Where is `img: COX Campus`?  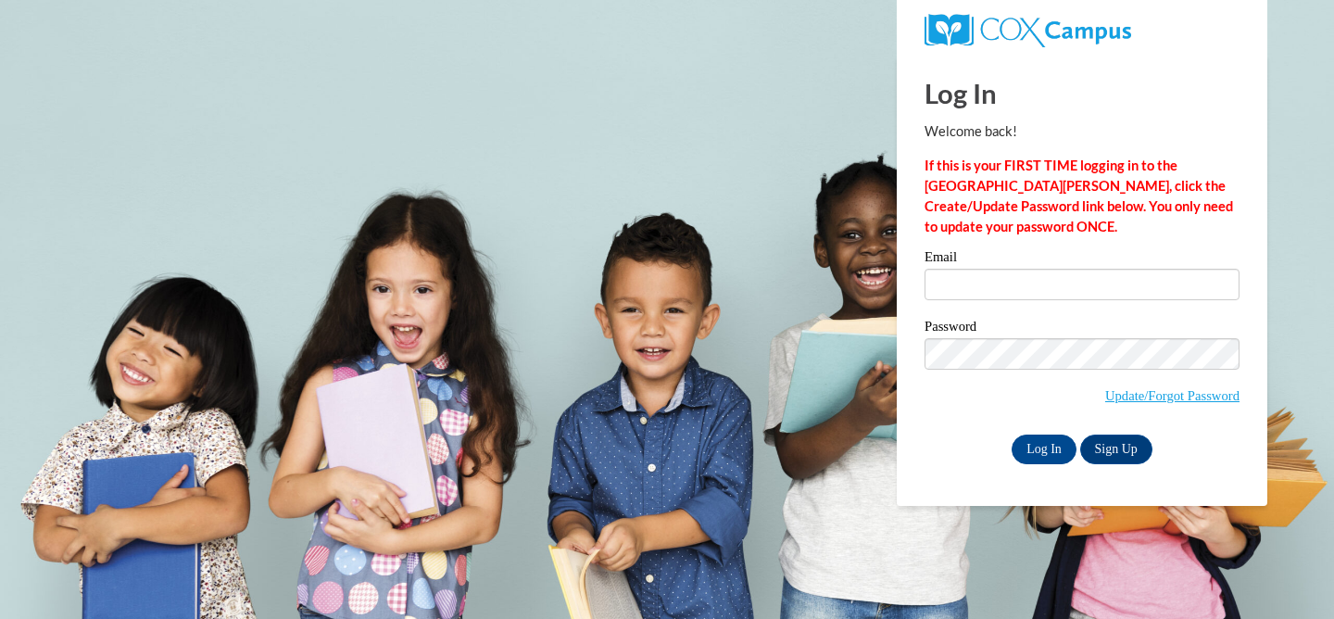
img: COX Campus is located at coordinates (1027, 31).